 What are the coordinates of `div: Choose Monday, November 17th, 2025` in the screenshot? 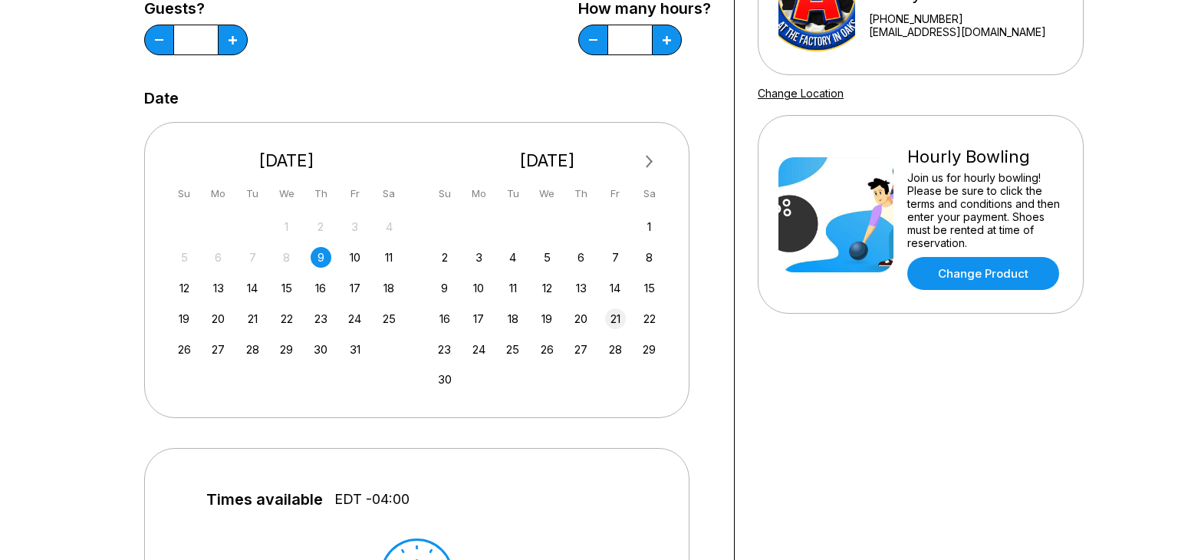 It's located at (479, 318).